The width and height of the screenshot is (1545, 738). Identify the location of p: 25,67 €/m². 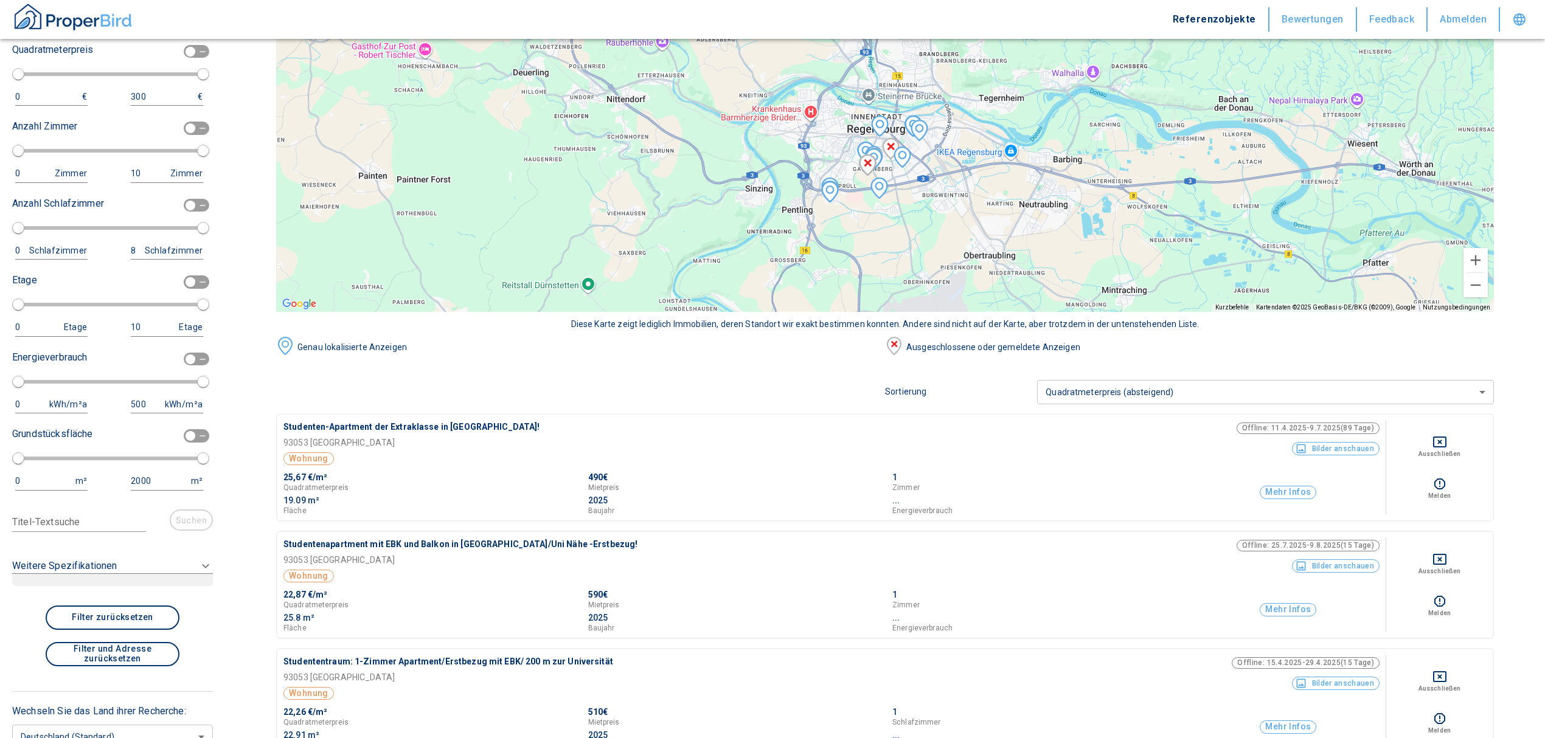
(305, 477).